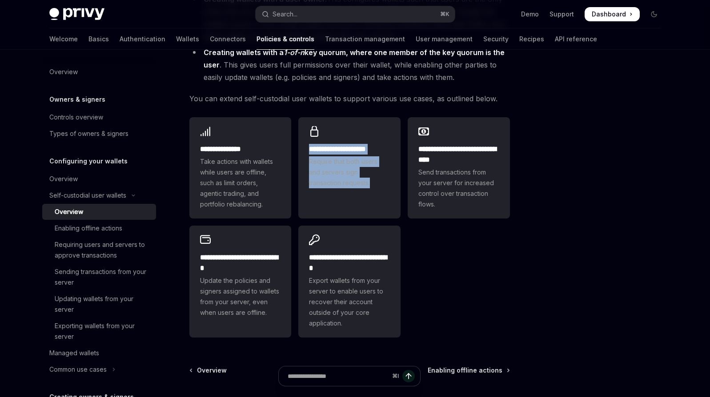  I want to click on button: Open search, so click(355, 14).